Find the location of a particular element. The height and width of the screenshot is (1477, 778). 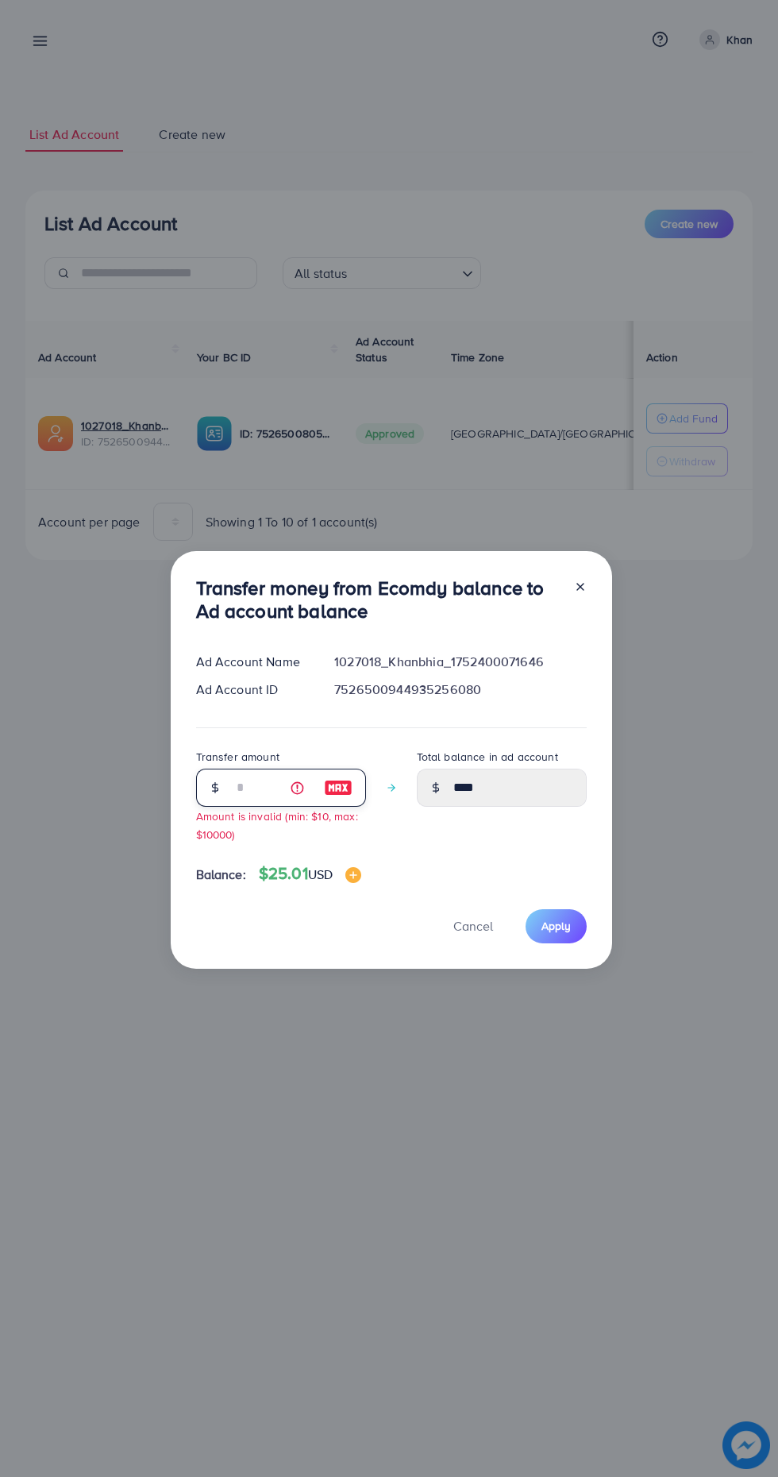

h3: Transfer money from Ecomdy balance to Ad account balance is located at coordinates (379, 600).